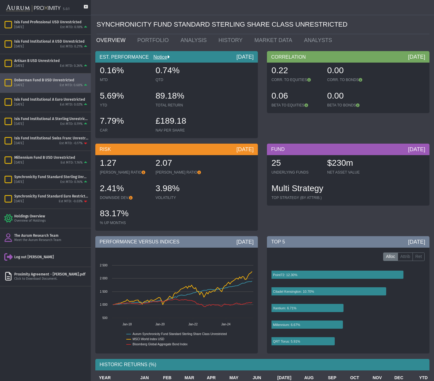 This screenshot has width=434, height=381. What do you see at coordinates (294, 292) in the screenshot?
I see `text: Citadel Kensington: 10.70%` at bounding box center [294, 292].